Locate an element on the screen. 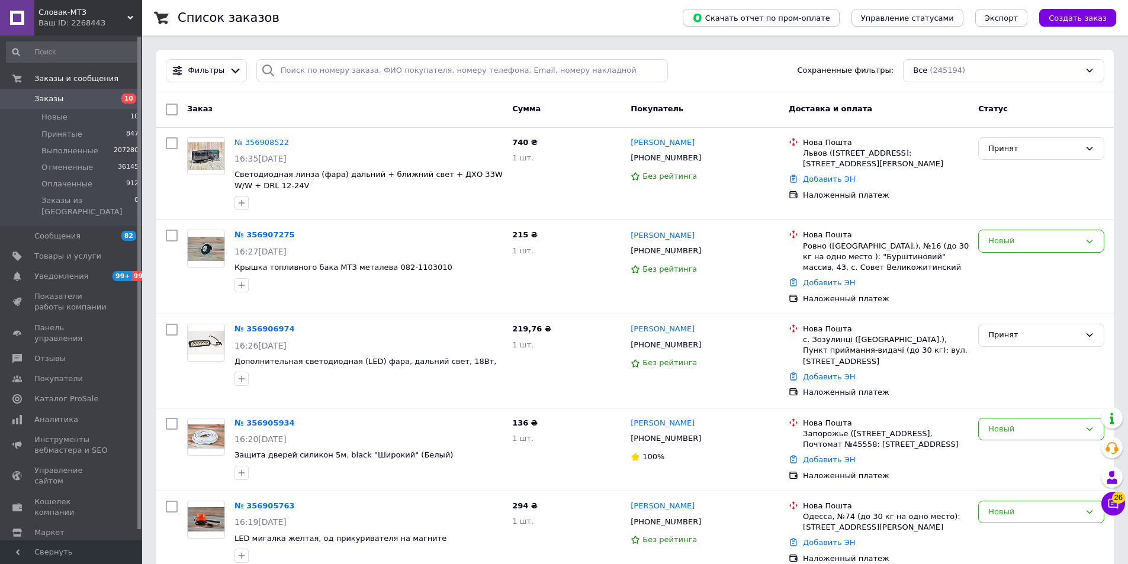 The height and width of the screenshot is (564, 1128). a: Крышка топливного бака МТЗ металева 082-1103010 is located at coordinates (343, 267).